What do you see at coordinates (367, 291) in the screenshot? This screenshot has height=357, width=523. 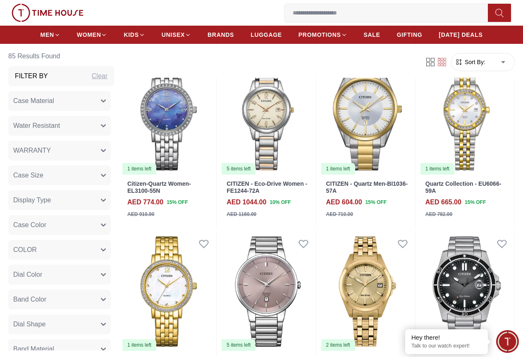 I see `a: CITIZEN Eco-Drive Women - EO1222-50P2 items left` at bounding box center [367, 291].